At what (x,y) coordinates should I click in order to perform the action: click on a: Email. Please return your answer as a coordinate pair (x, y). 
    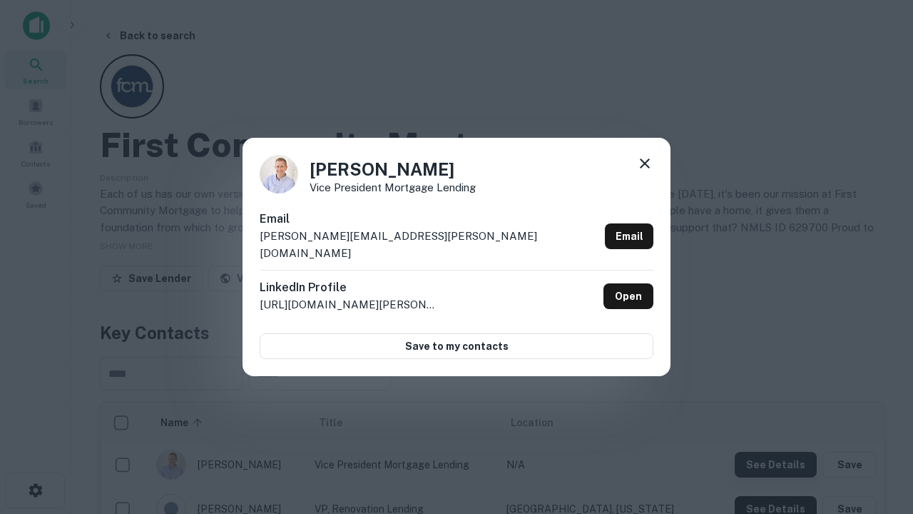
    Looking at the image, I should click on (629, 236).